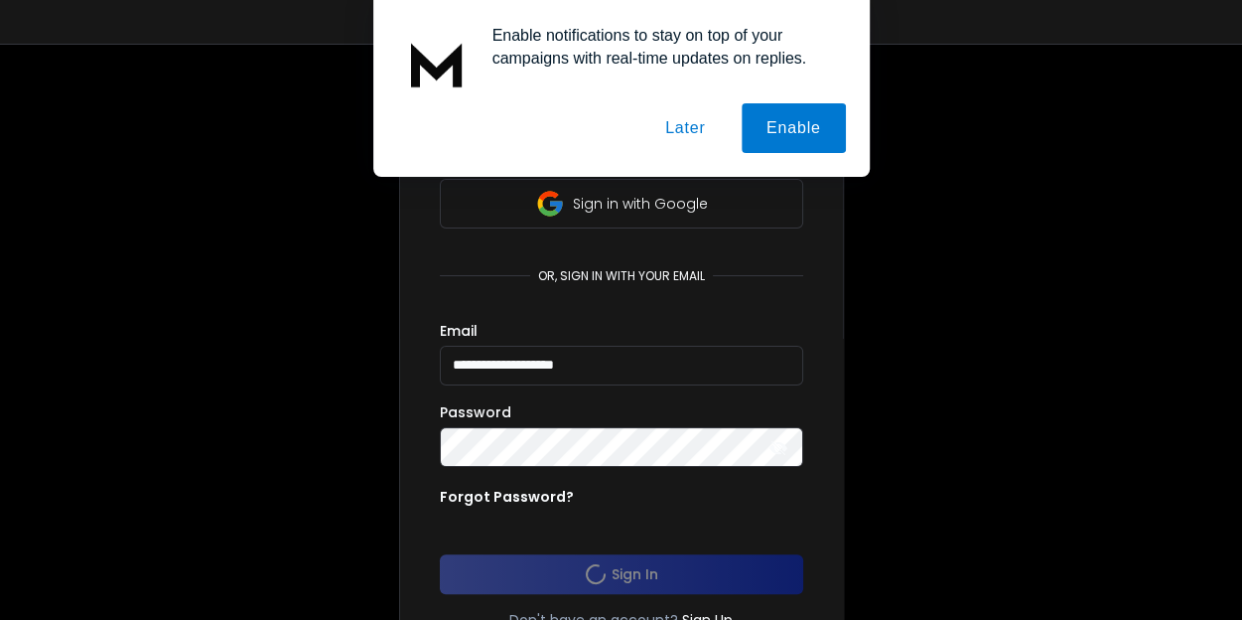 The image size is (1242, 620). What do you see at coordinates (641, 204) in the screenshot?
I see `p: Sign in with Google` at bounding box center [641, 204].